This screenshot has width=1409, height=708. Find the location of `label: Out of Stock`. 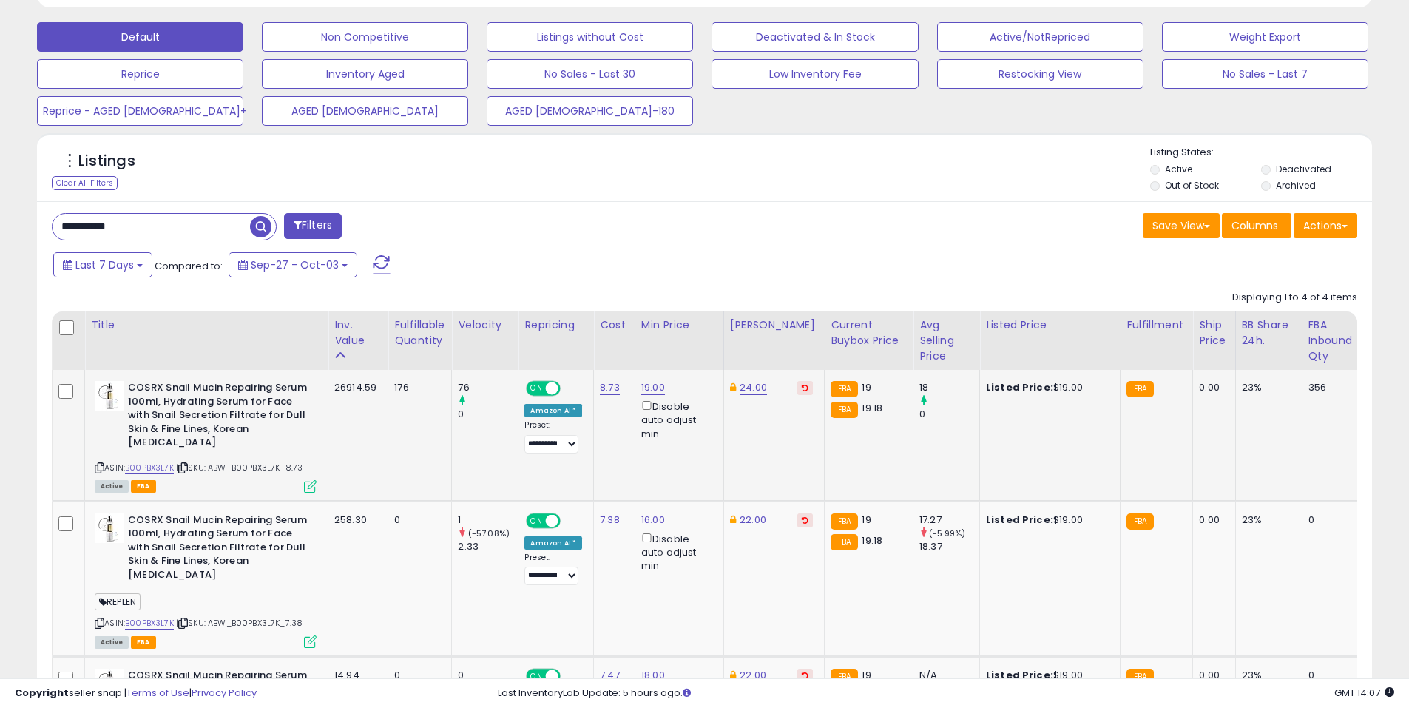

label: Out of Stock is located at coordinates (1192, 185).